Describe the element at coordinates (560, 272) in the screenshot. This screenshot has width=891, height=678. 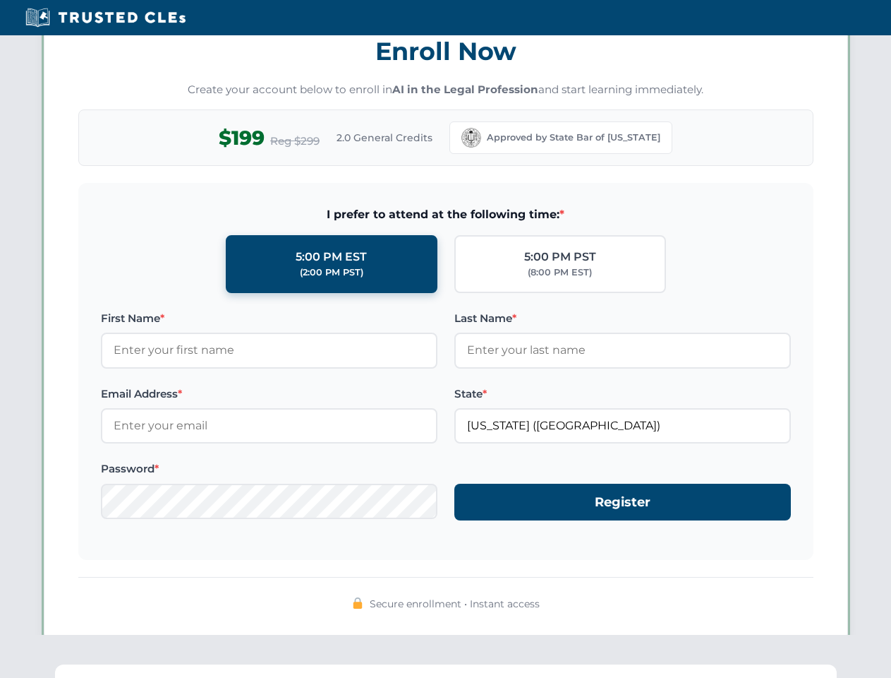
I see `div: (8:00 PM EST)` at that location.